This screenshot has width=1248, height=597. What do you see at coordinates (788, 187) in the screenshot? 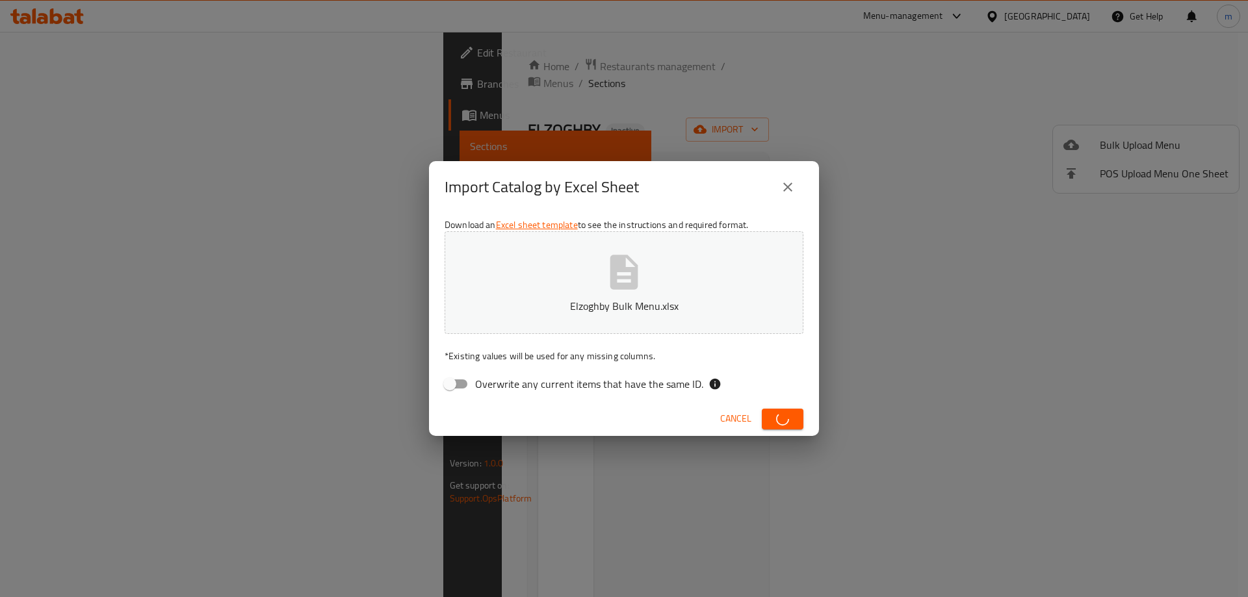
I see `button: close` at bounding box center [788, 187].